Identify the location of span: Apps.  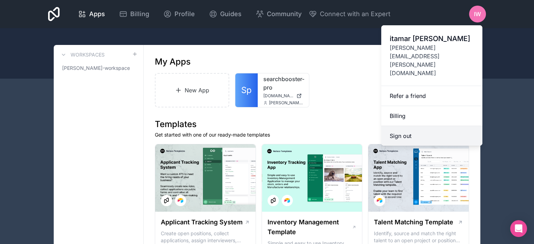
(97, 14).